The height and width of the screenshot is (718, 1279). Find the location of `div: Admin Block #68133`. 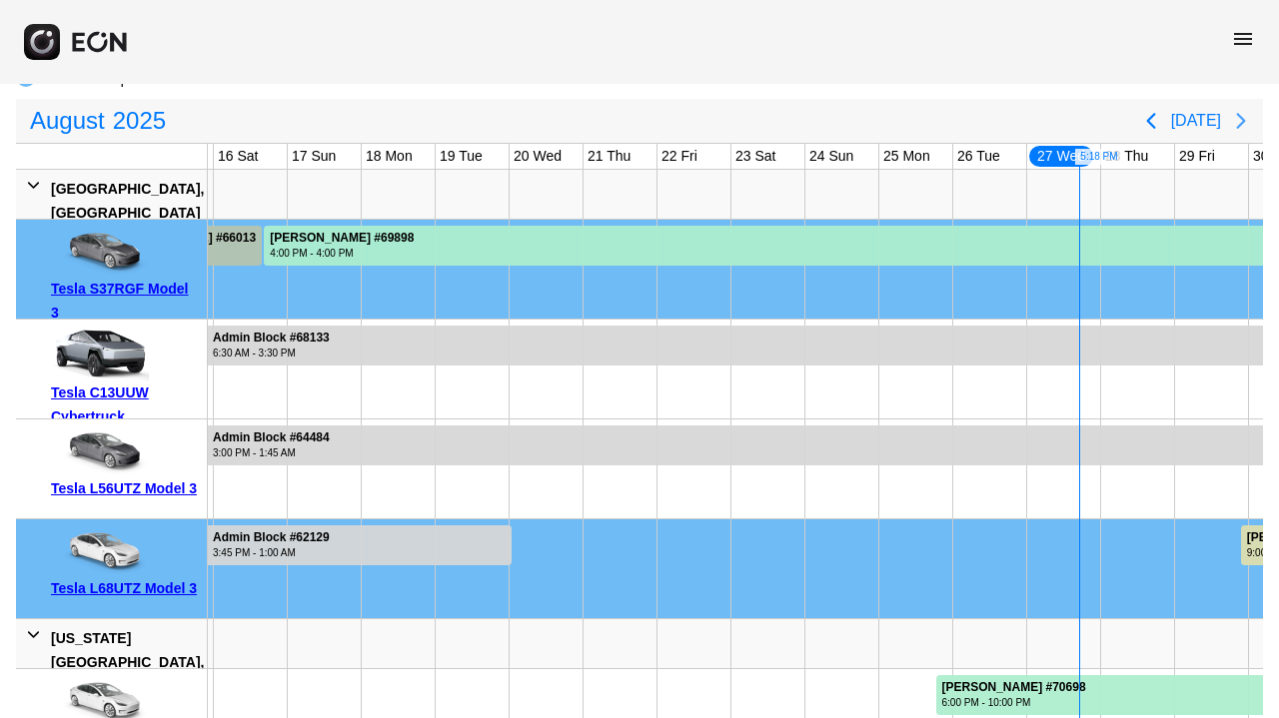

div: Admin Block #68133 is located at coordinates (271, 338).